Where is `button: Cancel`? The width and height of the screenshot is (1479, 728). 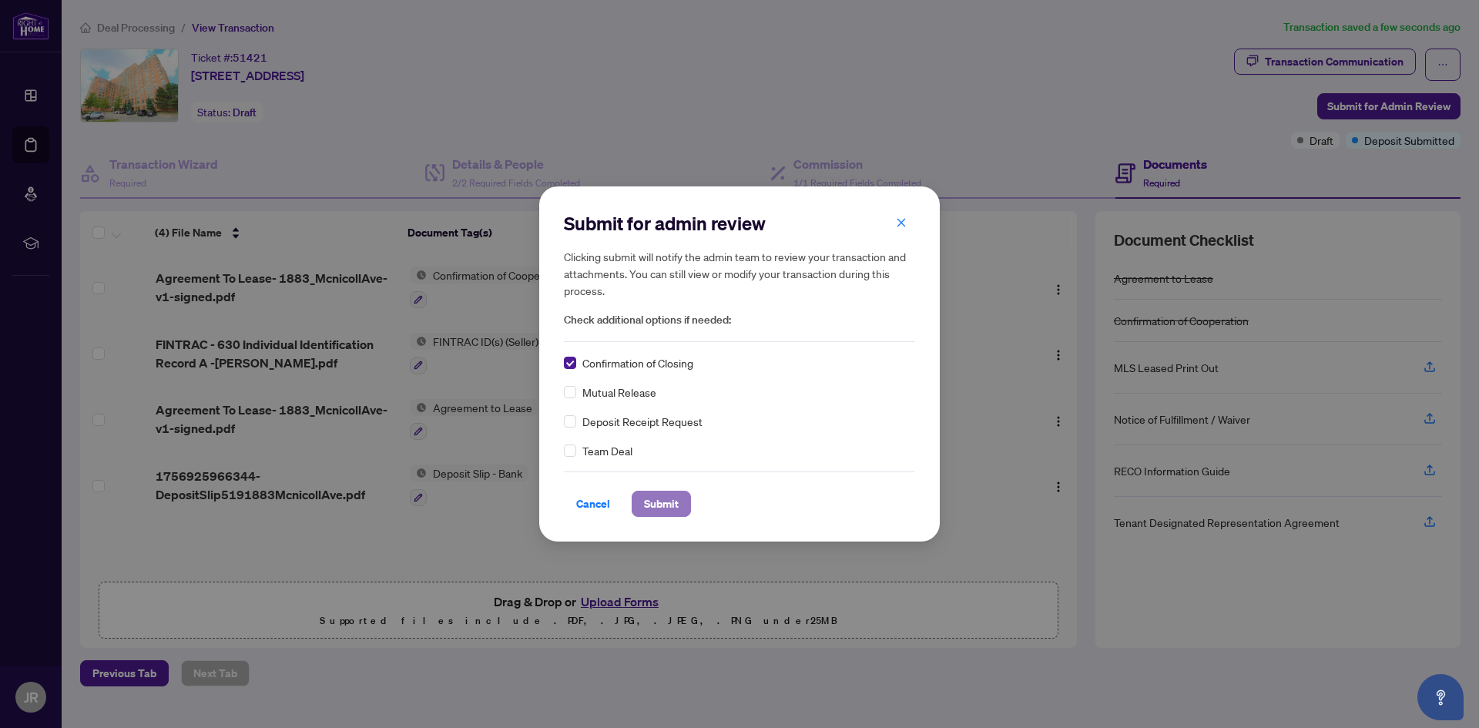
button: Cancel is located at coordinates (593, 504).